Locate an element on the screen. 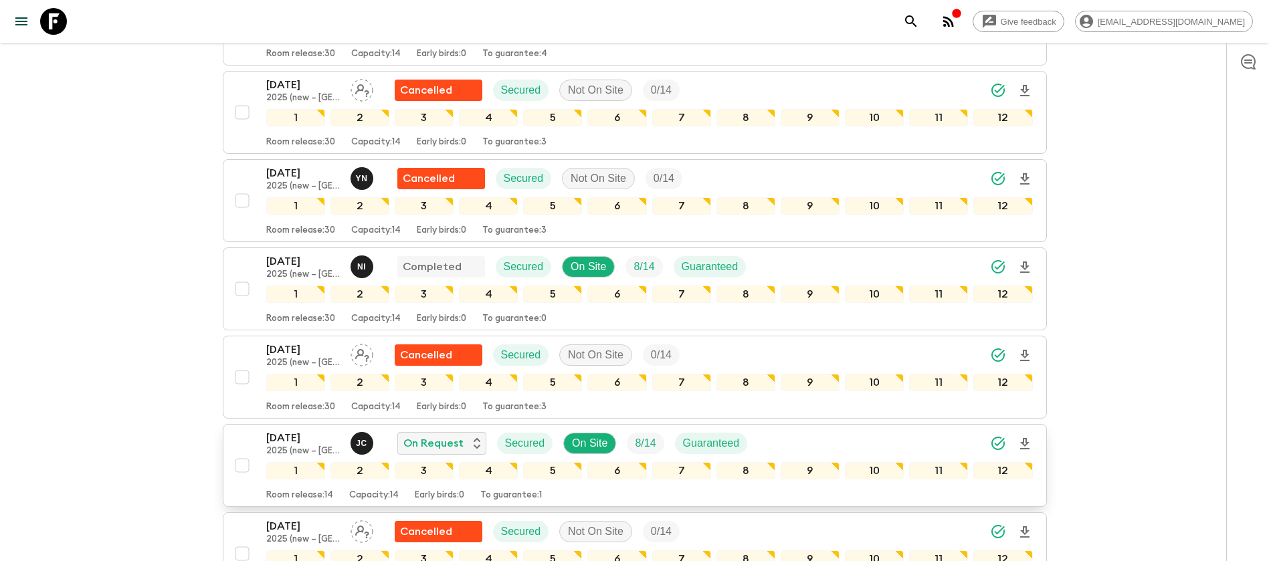 This screenshot has width=1269, height=561. p: 8 / 14 is located at coordinates (645, 444).